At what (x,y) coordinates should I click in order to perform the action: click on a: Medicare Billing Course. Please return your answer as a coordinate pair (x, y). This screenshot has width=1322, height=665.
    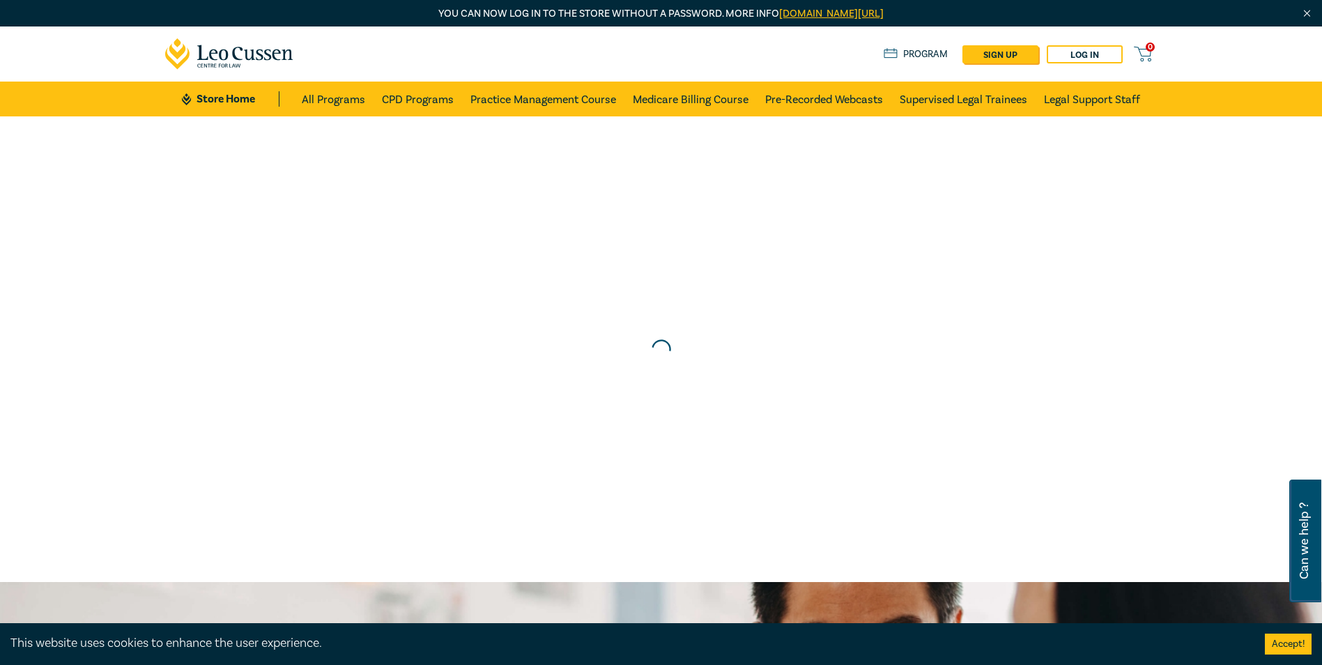
    Looking at the image, I should click on (690, 99).